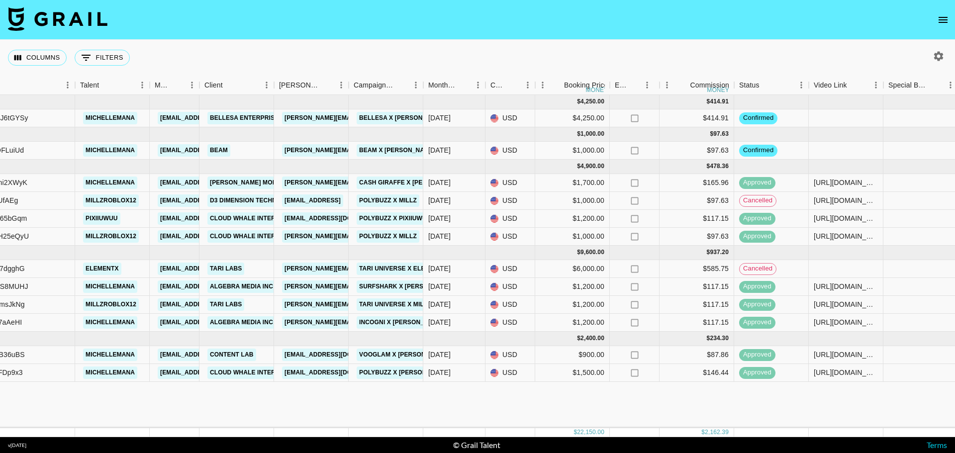  I want to click on div: Special Booking Type, so click(909, 85).